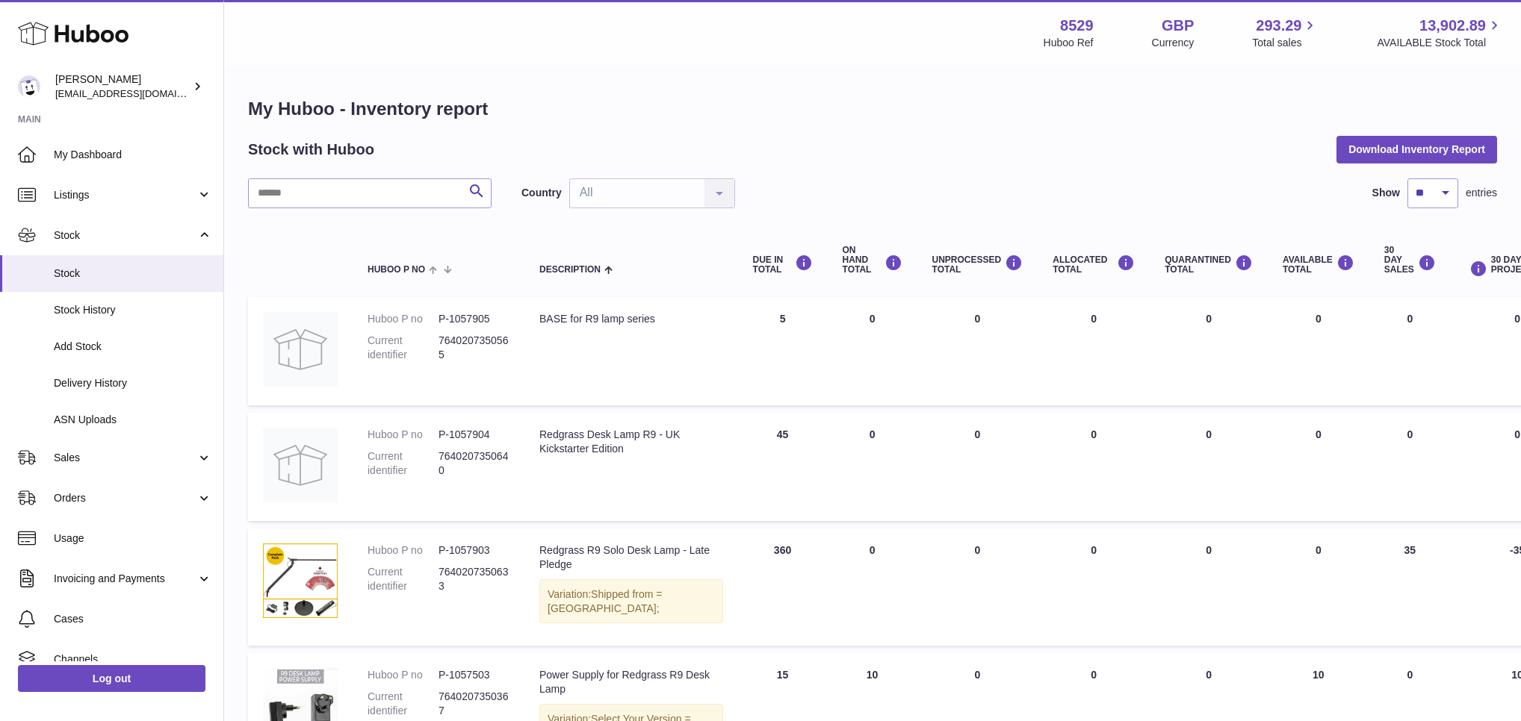  Describe the element at coordinates (1093, 264) in the screenshot. I see `div: ALLOCATED Total` at that location.